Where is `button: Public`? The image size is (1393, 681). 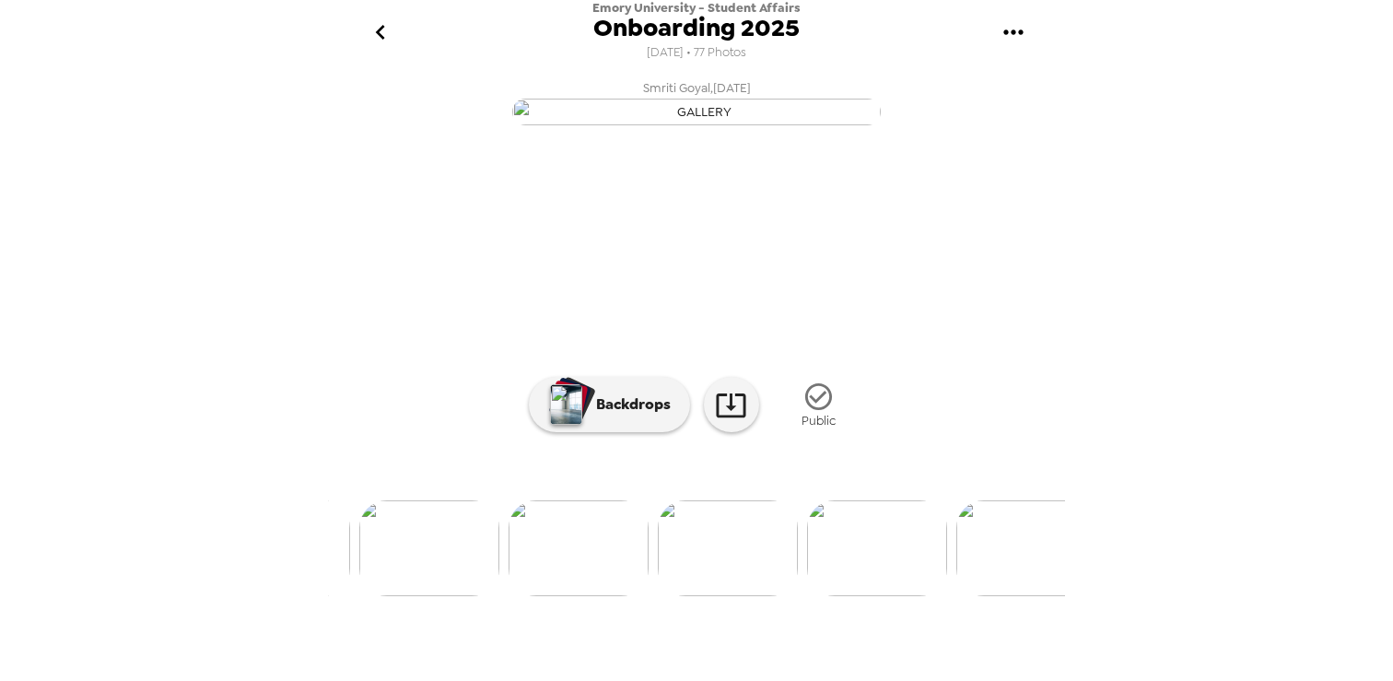 button: Public is located at coordinates (819, 405).